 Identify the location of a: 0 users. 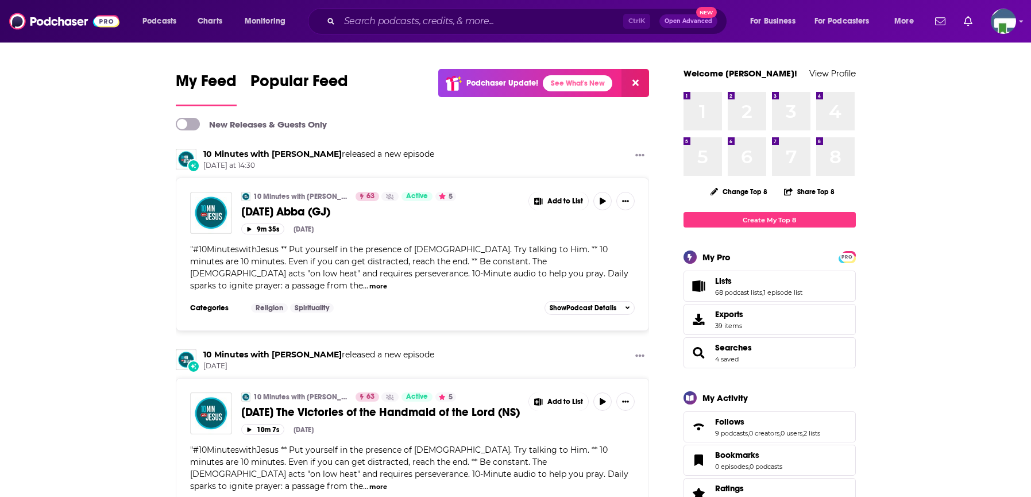
(791, 433).